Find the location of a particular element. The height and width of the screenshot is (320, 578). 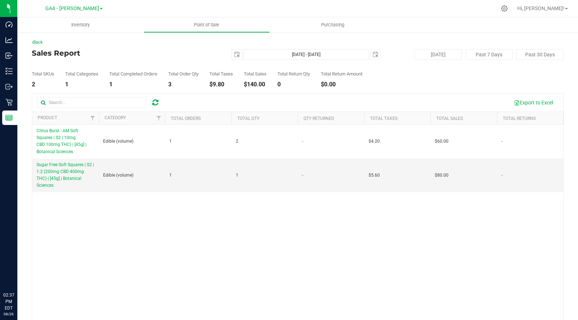

div: Total SKUs is located at coordinates (43, 74).